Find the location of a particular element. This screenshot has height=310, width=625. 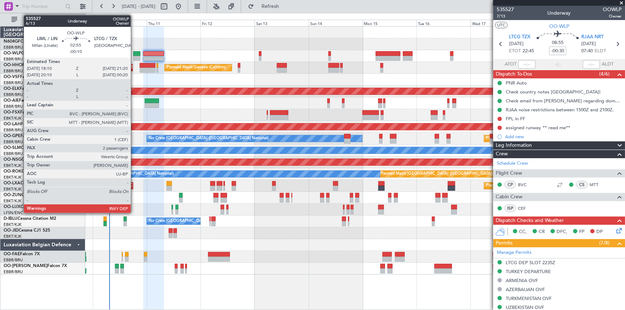

div: PNR Auto is located at coordinates (516, 83).